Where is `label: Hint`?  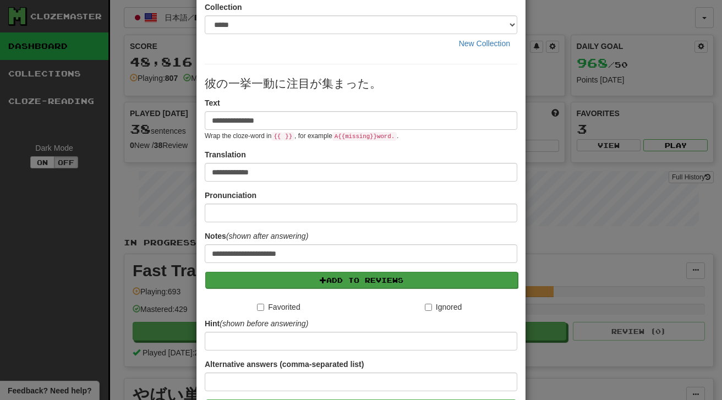
label: Hint is located at coordinates (257, 324).